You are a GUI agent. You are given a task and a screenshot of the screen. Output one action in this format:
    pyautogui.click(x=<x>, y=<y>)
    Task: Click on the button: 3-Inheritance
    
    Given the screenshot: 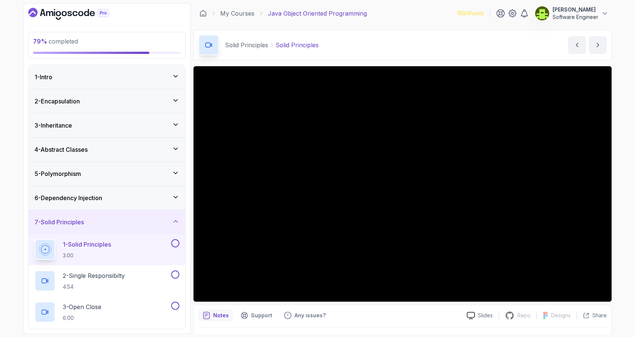 What is the action you would take?
    pyautogui.click(x=107, y=125)
    